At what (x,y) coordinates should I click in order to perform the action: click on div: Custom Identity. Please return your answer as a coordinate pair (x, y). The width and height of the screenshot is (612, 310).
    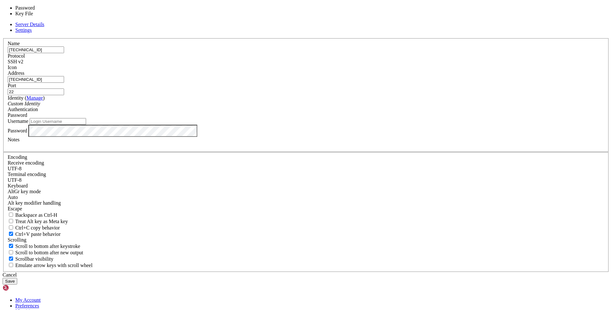
    Looking at the image, I should click on (306, 104).